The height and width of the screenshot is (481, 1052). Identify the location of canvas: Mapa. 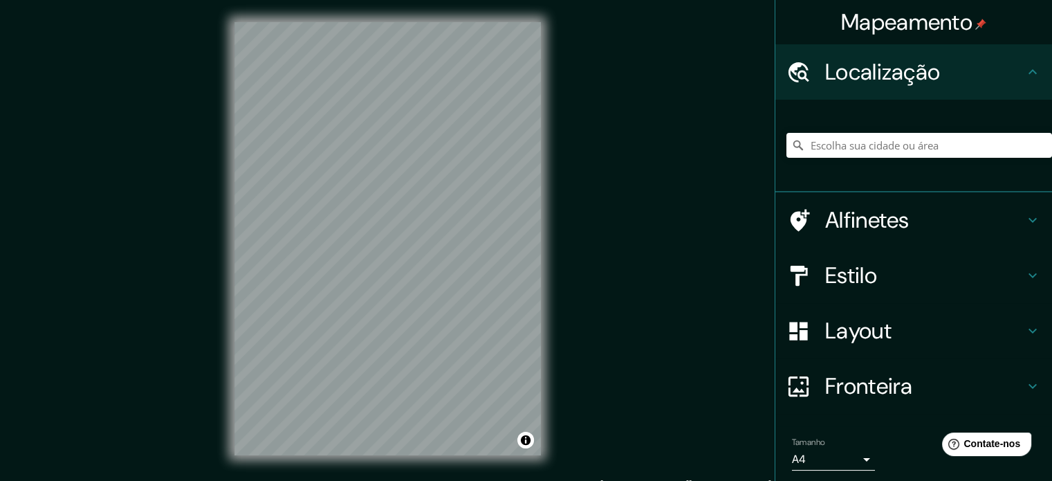
(387, 239).